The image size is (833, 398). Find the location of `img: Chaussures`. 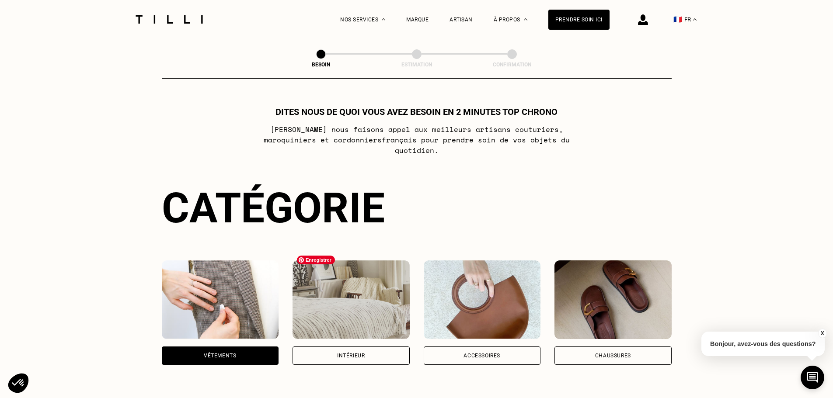

img: Chaussures is located at coordinates (613, 300).